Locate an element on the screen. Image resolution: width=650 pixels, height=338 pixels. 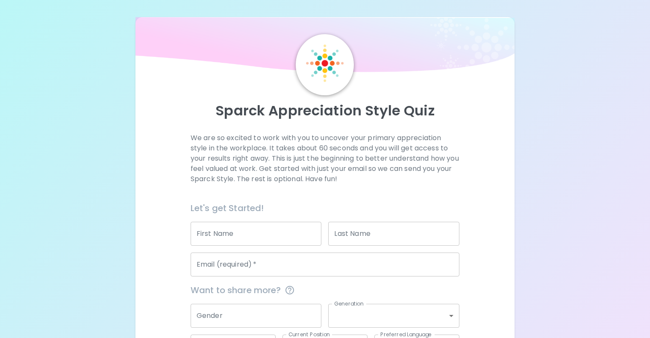
label: Generation is located at coordinates (349, 303).